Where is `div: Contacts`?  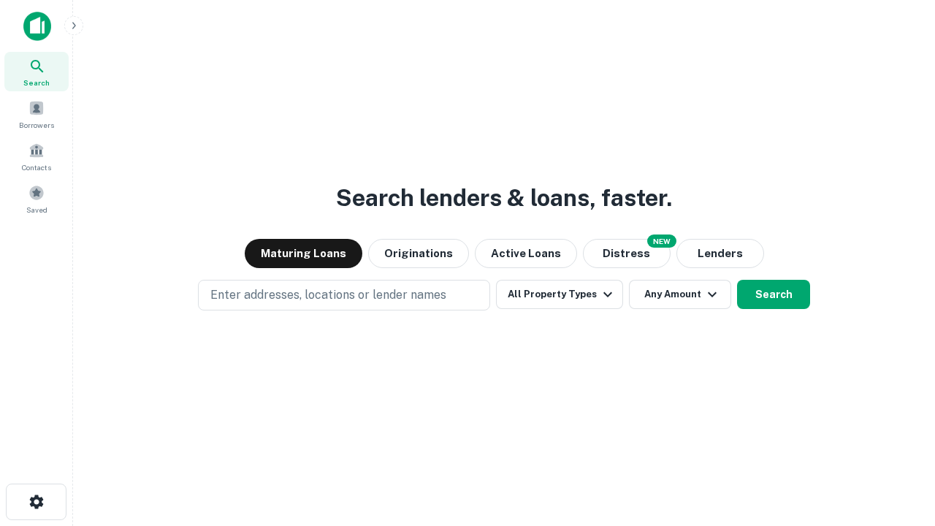 div: Contacts is located at coordinates (37, 156).